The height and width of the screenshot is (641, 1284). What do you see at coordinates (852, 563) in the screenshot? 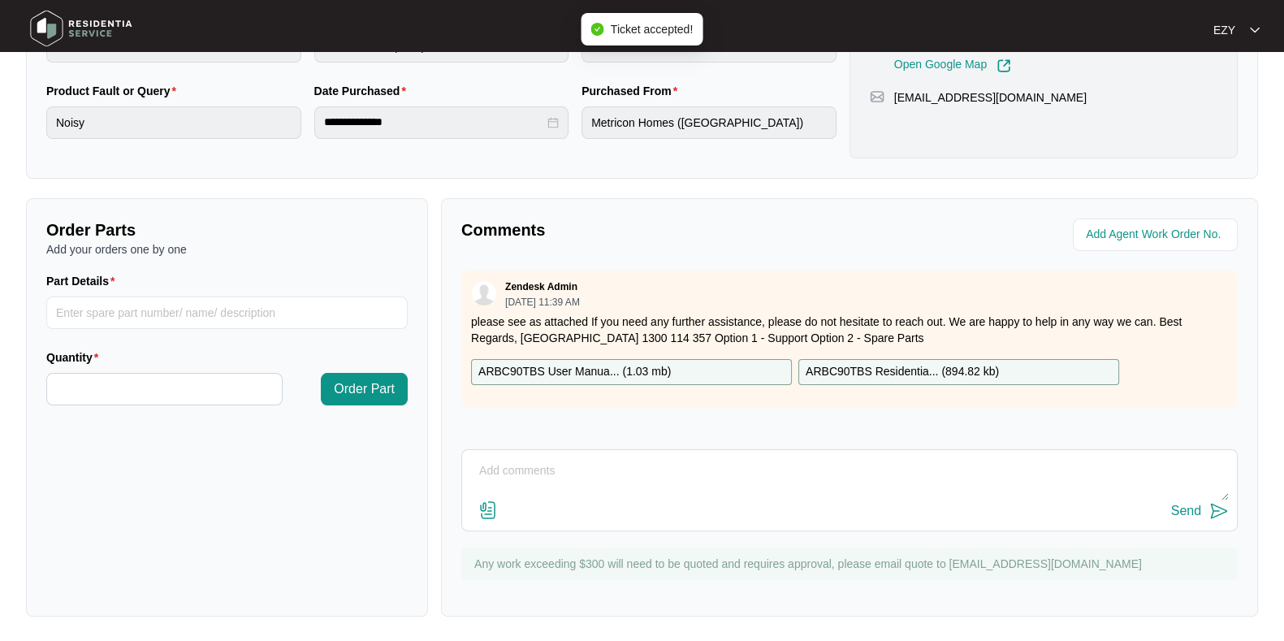
I see `p: Any work exceeding $300 will need to be quoted and requires approval, please email quote to [EMAI...` at bounding box center [852, 563].